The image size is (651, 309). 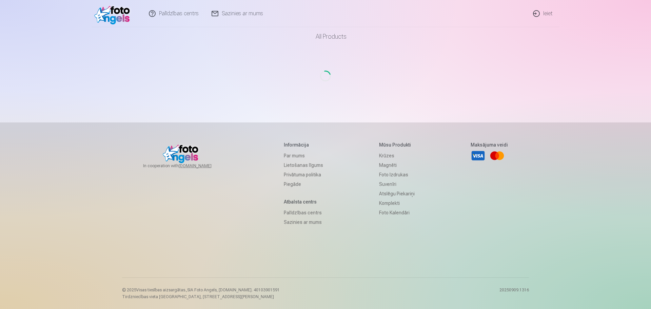 What do you see at coordinates (114, 14) in the screenshot?
I see `img: /v1` at bounding box center [114, 14].